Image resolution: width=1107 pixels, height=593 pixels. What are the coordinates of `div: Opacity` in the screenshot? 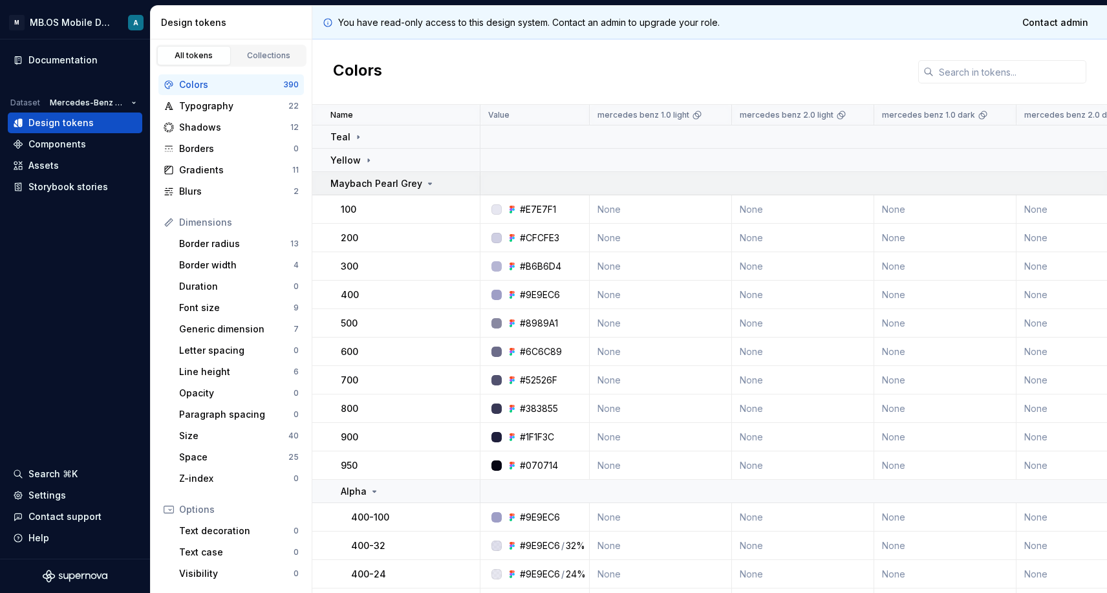 It's located at (236, 393).